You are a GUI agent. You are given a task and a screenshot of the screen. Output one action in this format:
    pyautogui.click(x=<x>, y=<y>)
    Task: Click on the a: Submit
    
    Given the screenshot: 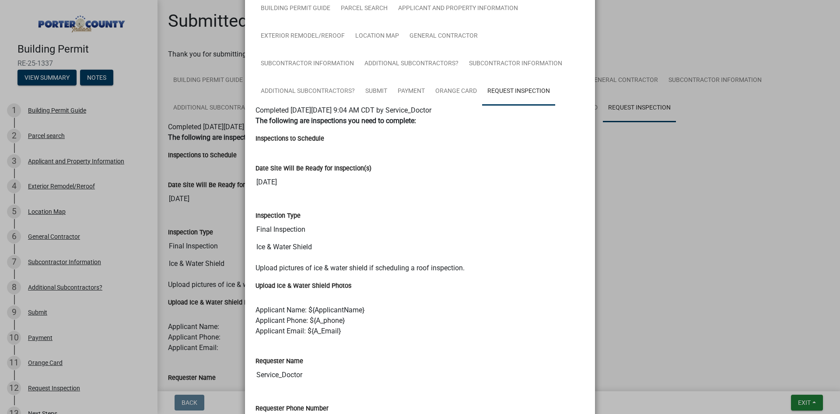 What is the action you would take?
    pyautogui.click(x=376, y=91)
    